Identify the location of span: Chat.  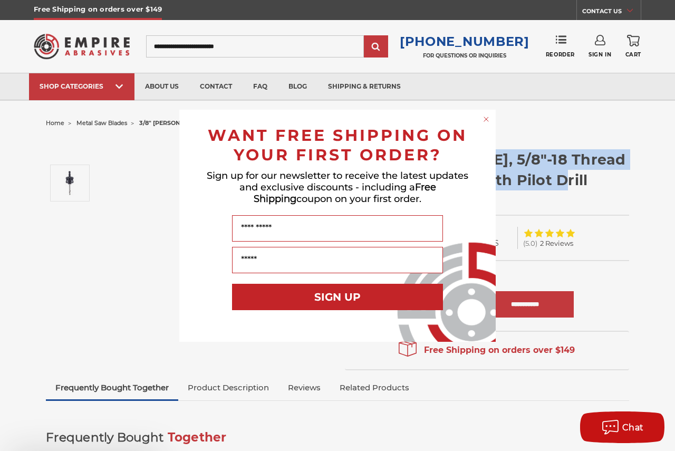
(633, 427).